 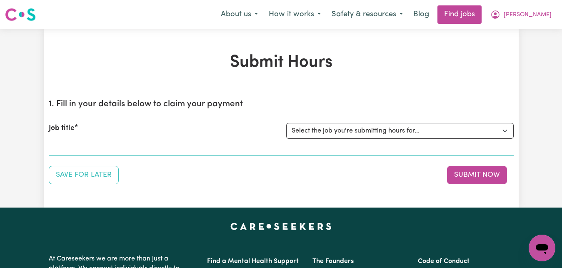 I want to click on img: Careseekers logo, so click(x=20, y=15).